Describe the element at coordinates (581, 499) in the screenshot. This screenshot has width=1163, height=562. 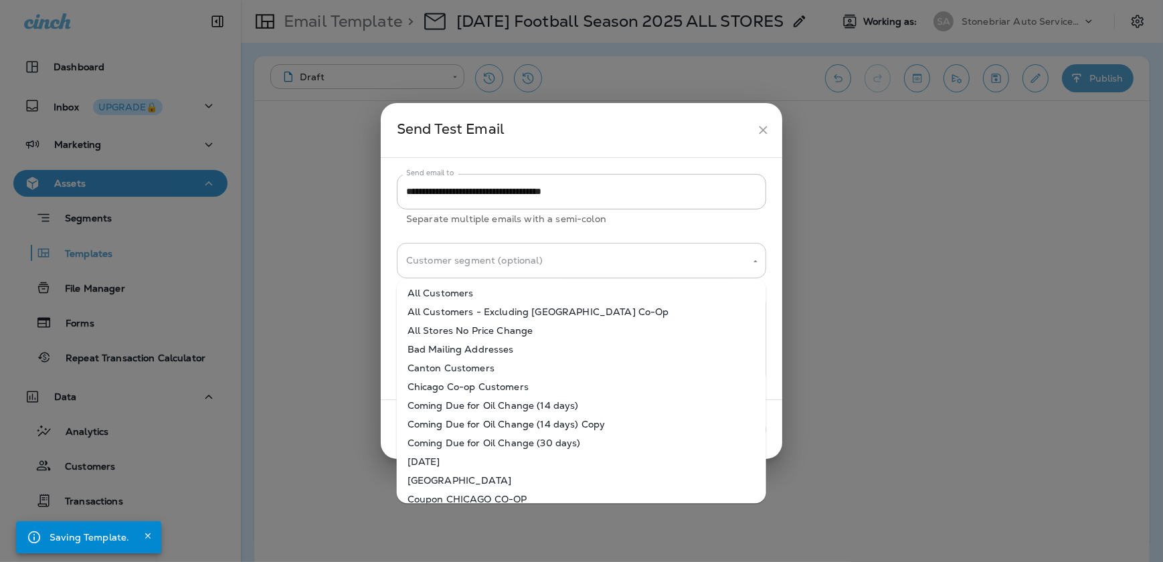
I see `li: Coupon CHICAGO CO-OP` at that location.